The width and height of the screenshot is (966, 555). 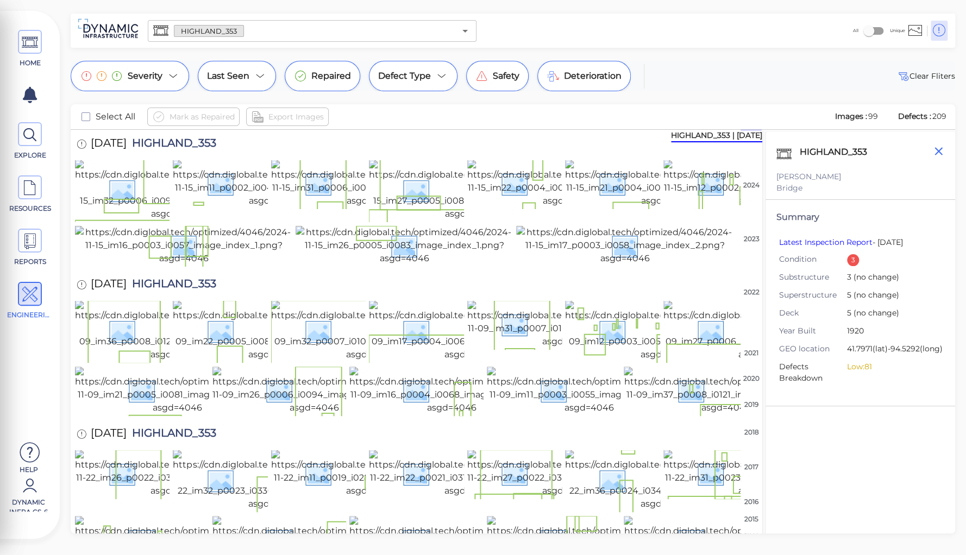 What do you see at coordinates (751, 405) in the screenshot?
I see `div: 2019` at bounding box center [751, 405].